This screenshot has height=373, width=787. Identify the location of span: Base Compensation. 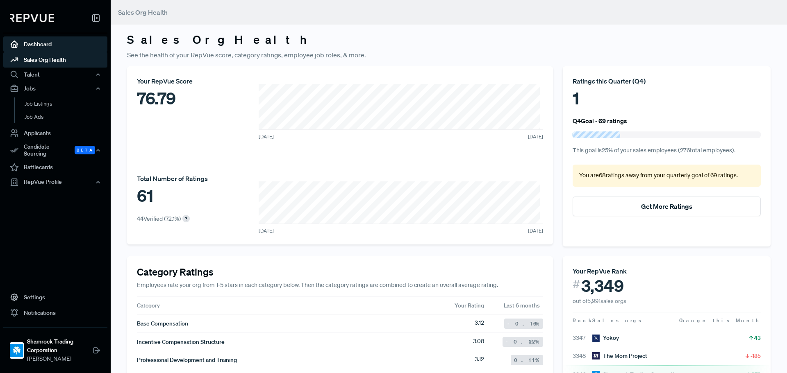
(162, 324).